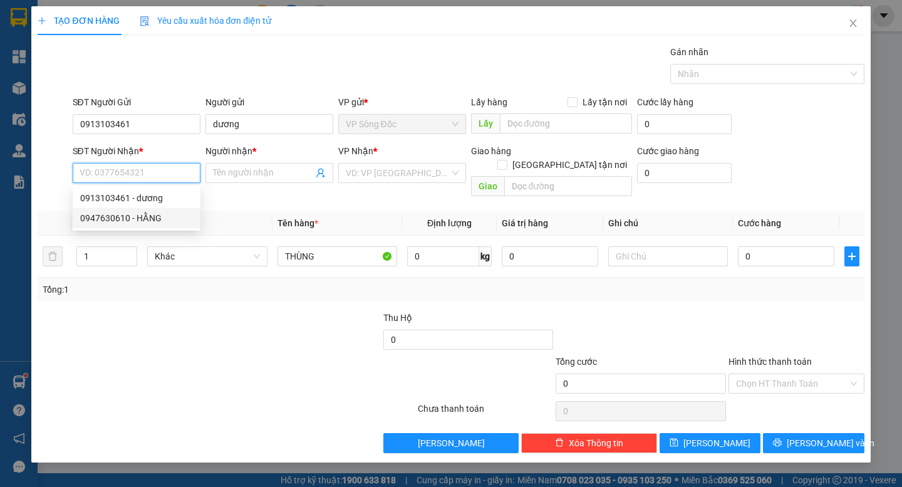 The height and width of the screenshot is (487, 902). I want to click on span: Cước hàng, so click(759, 223).